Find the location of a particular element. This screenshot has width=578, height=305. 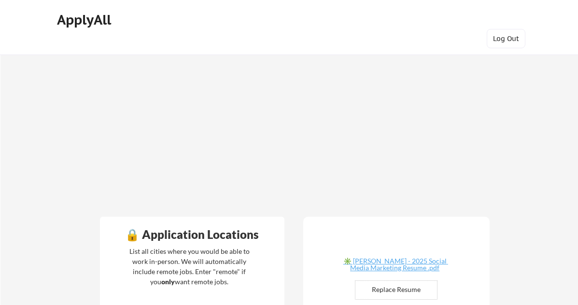

div: 🔒 Application Locations is located at coordinates (192, 235).